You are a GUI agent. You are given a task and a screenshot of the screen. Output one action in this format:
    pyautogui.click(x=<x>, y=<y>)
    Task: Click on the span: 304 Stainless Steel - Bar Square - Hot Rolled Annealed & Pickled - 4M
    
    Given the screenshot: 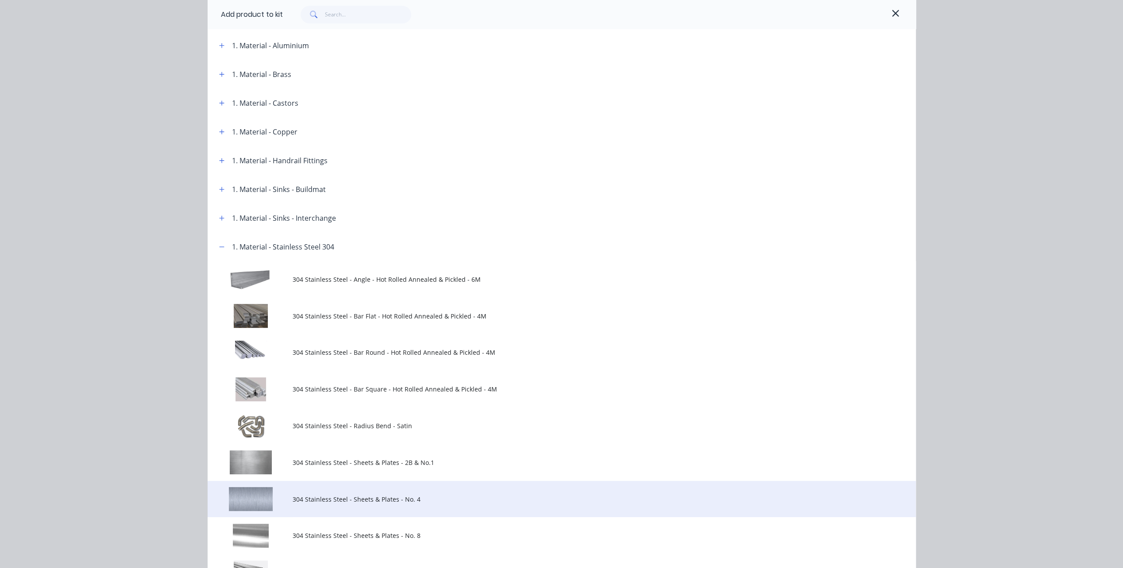 What is the action you would take?
    pyautogui.click(x=542, y=389)
    